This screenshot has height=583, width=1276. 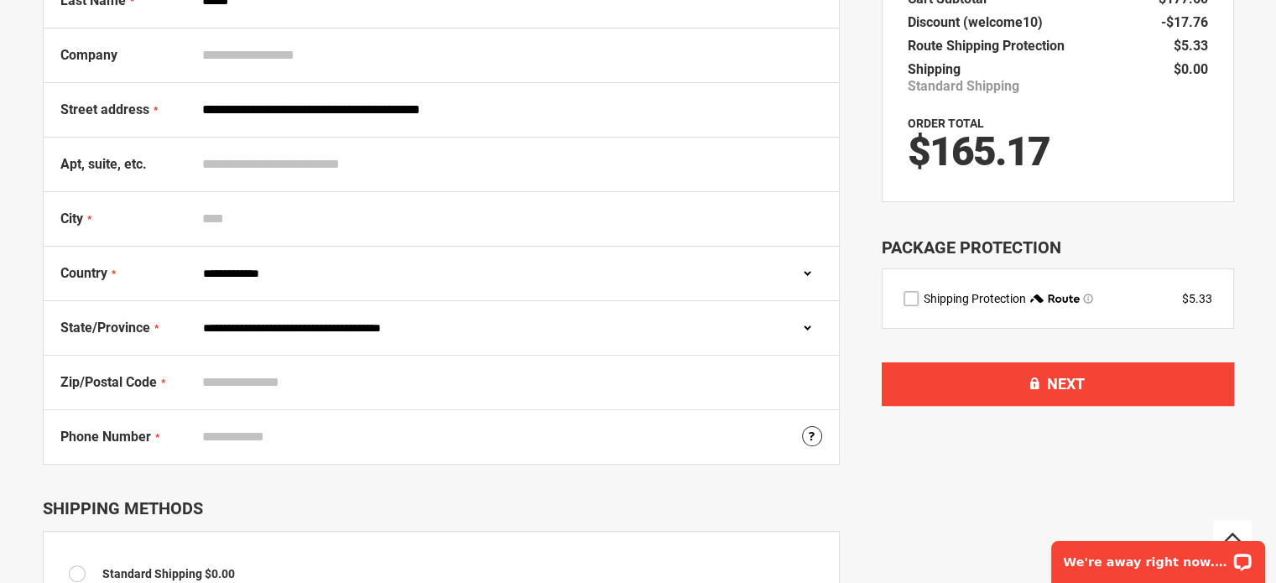 I want to click on button: Next, so click(x=1058, y=384).